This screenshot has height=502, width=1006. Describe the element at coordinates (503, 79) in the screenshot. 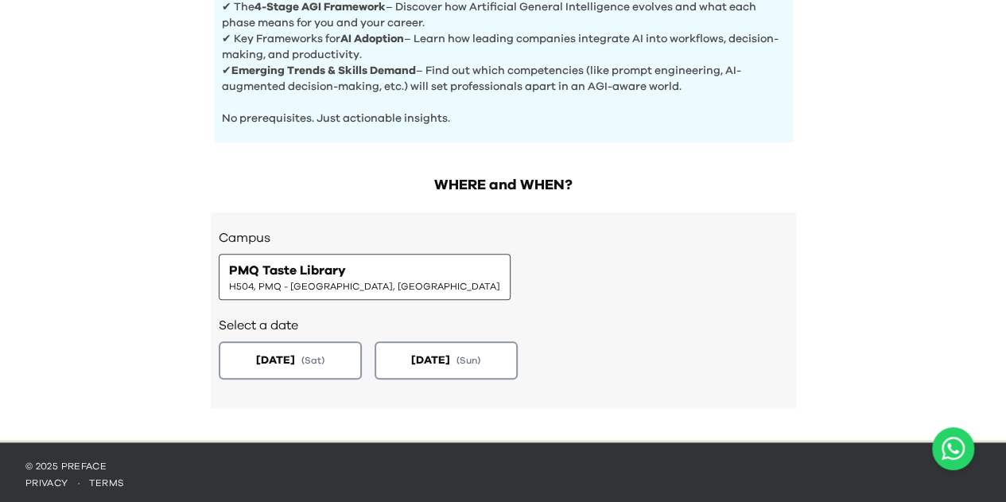

I see `p: ✔ – Find out which competencies (like prompt engineering, AI-augmented decision-making, etc.) wil...` at that location.